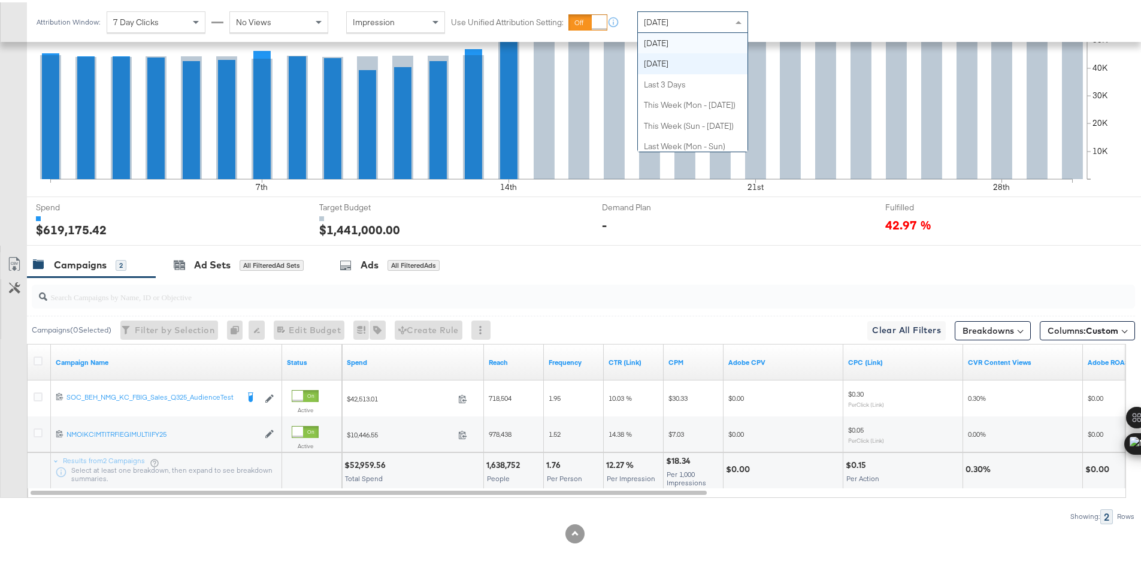 This screenshot has width=1141, height=574. I want to click on span: $0.05, so click(856, 427).